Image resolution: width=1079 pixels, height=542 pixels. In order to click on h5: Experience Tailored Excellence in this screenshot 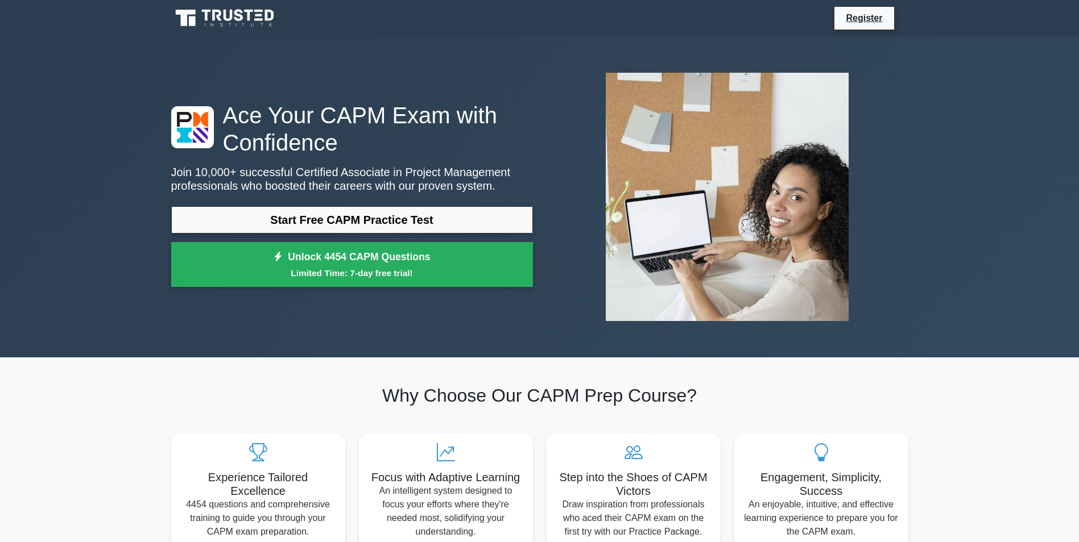, I will do `click(258, 484)`.